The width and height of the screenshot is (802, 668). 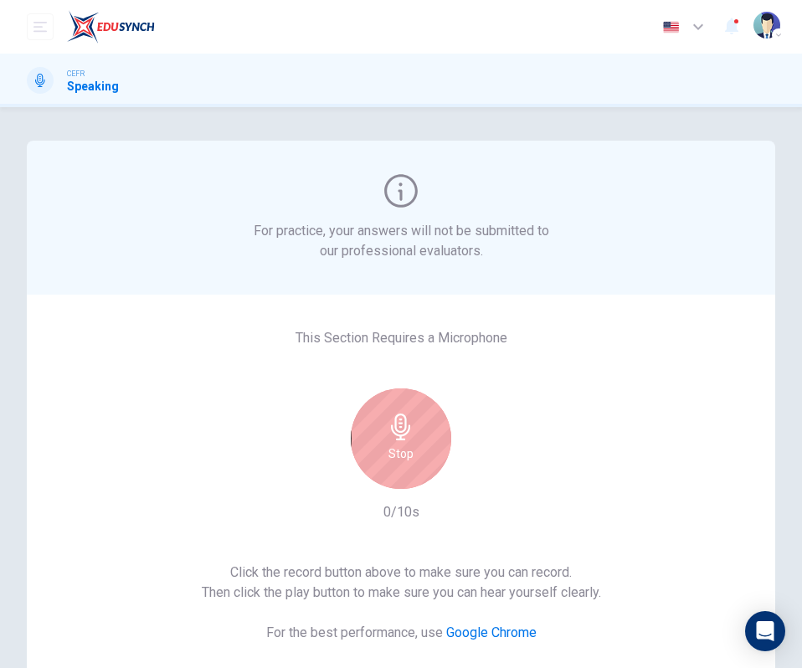 What do you see at coordinates (401, 633) in the screenshot?
I see `h6: For the best performance, use` at bounding box center [401, 633].